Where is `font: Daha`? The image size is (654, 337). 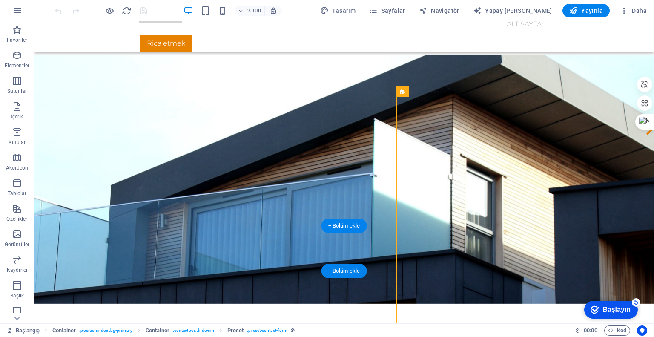 font: Daha is located at coordinates (639, 11).